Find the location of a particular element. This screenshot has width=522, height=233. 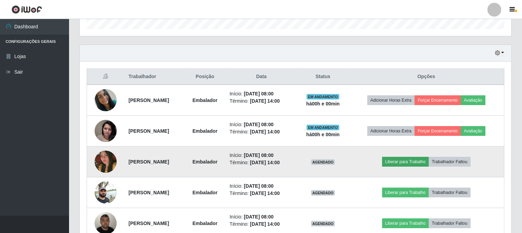

img: 1693608079370.jpeg is located at coordinates (106, 100).